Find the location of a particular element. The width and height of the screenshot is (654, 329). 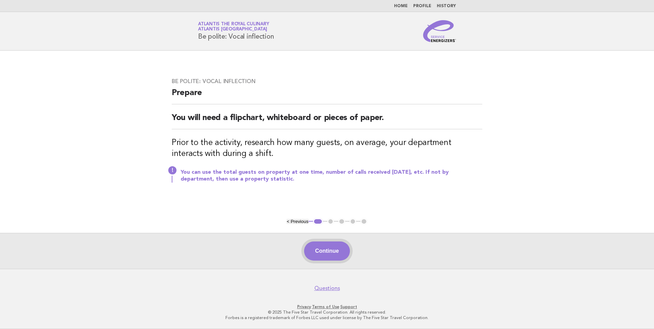

a: Questions is located at coordinates (327, 288).